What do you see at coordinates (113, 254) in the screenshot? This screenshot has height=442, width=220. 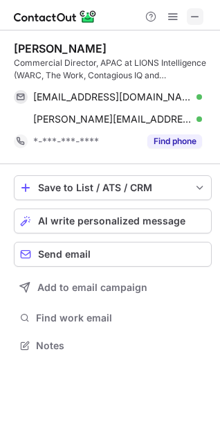 I see `button: Send email` at bounding box center [113, 254].